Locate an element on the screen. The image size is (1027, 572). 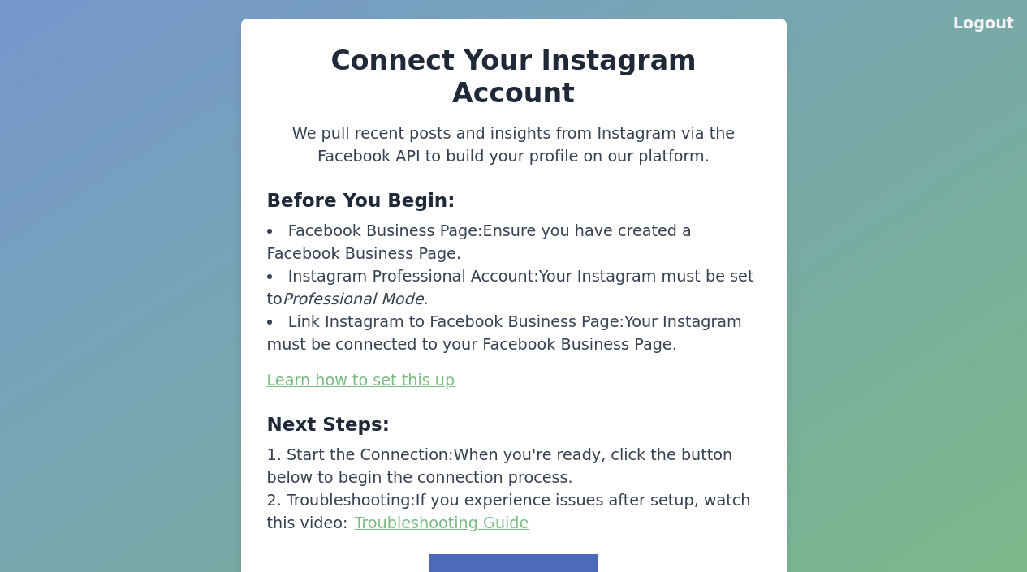
span: Link Instagram to Facebook Business Page: is located at coordinates (456, 321).